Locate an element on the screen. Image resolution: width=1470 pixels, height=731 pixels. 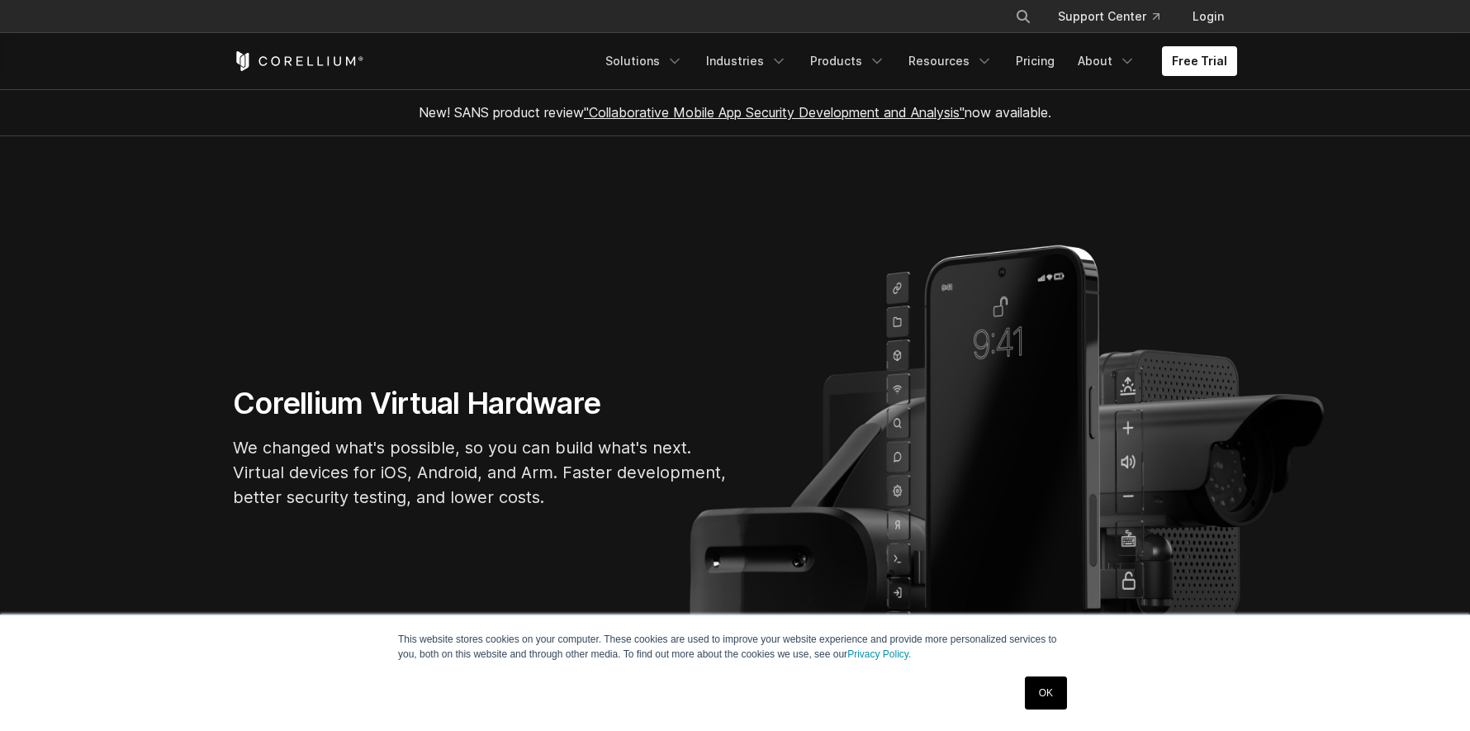
a: Solutions is located at coordinates (644, 61).